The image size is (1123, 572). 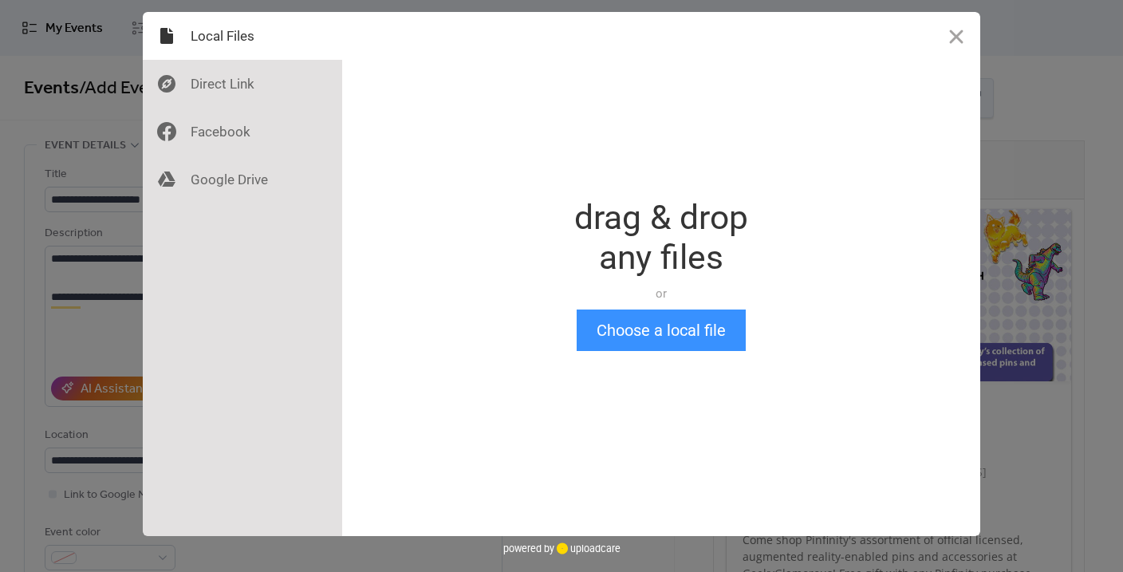 What do you see at coordinates (242, 179) in the screenshot?
I see `div: Google Drive` at bounding box center [242, 179].